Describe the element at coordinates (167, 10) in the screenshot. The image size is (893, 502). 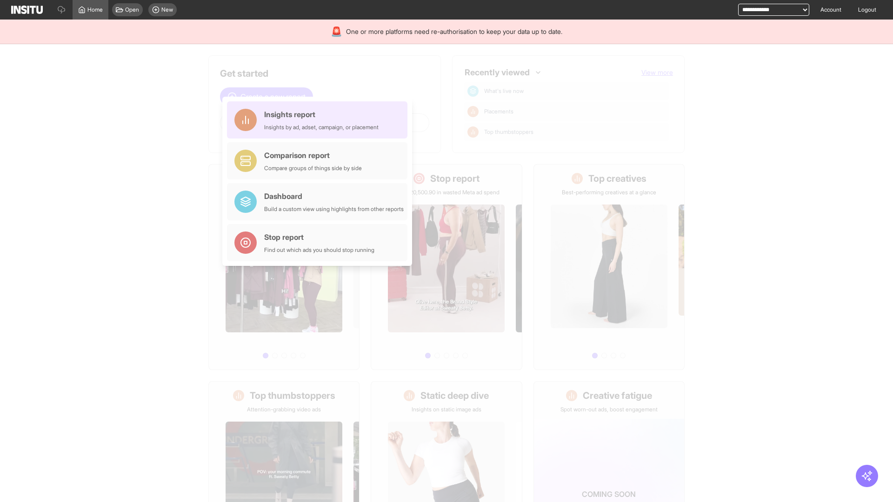
I see `span: New` at that location.